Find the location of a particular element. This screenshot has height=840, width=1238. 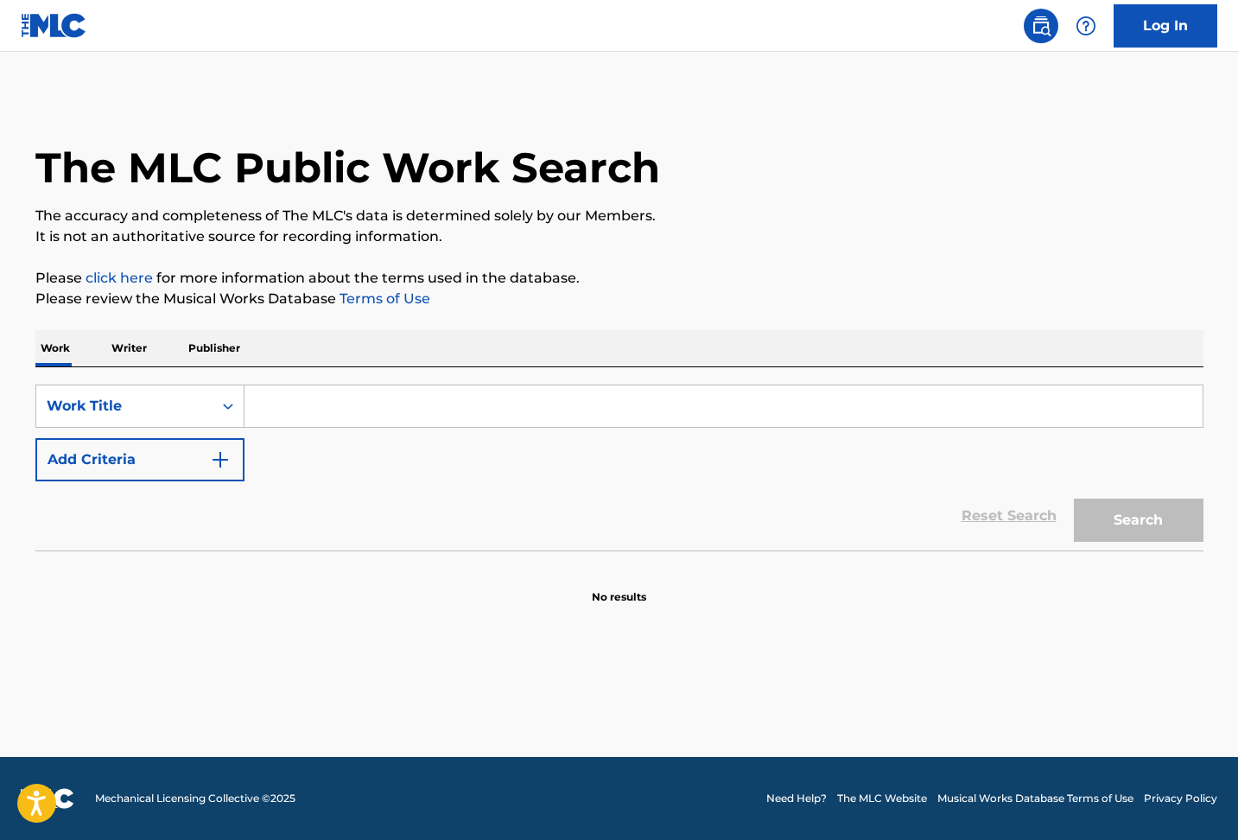

a: Public Search is located at coordinates (1041, 26).